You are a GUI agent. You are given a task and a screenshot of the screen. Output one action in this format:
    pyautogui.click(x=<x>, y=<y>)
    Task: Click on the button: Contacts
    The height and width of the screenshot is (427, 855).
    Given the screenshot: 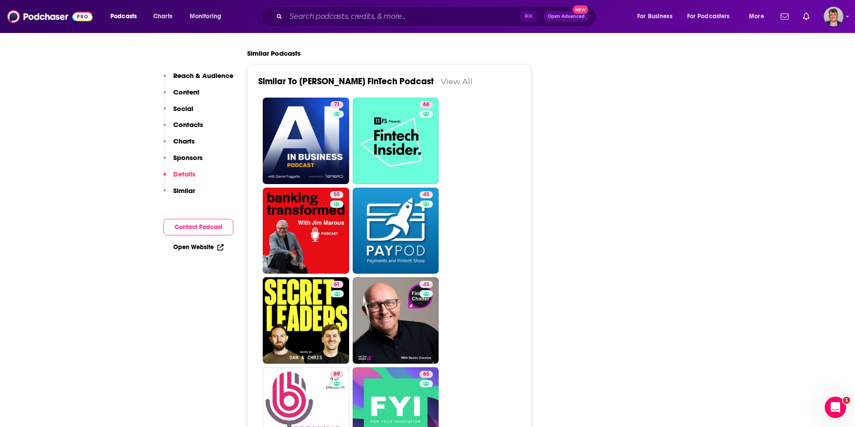 What is the action you would take?
    pyautogui.click(x=183, y=128)
    